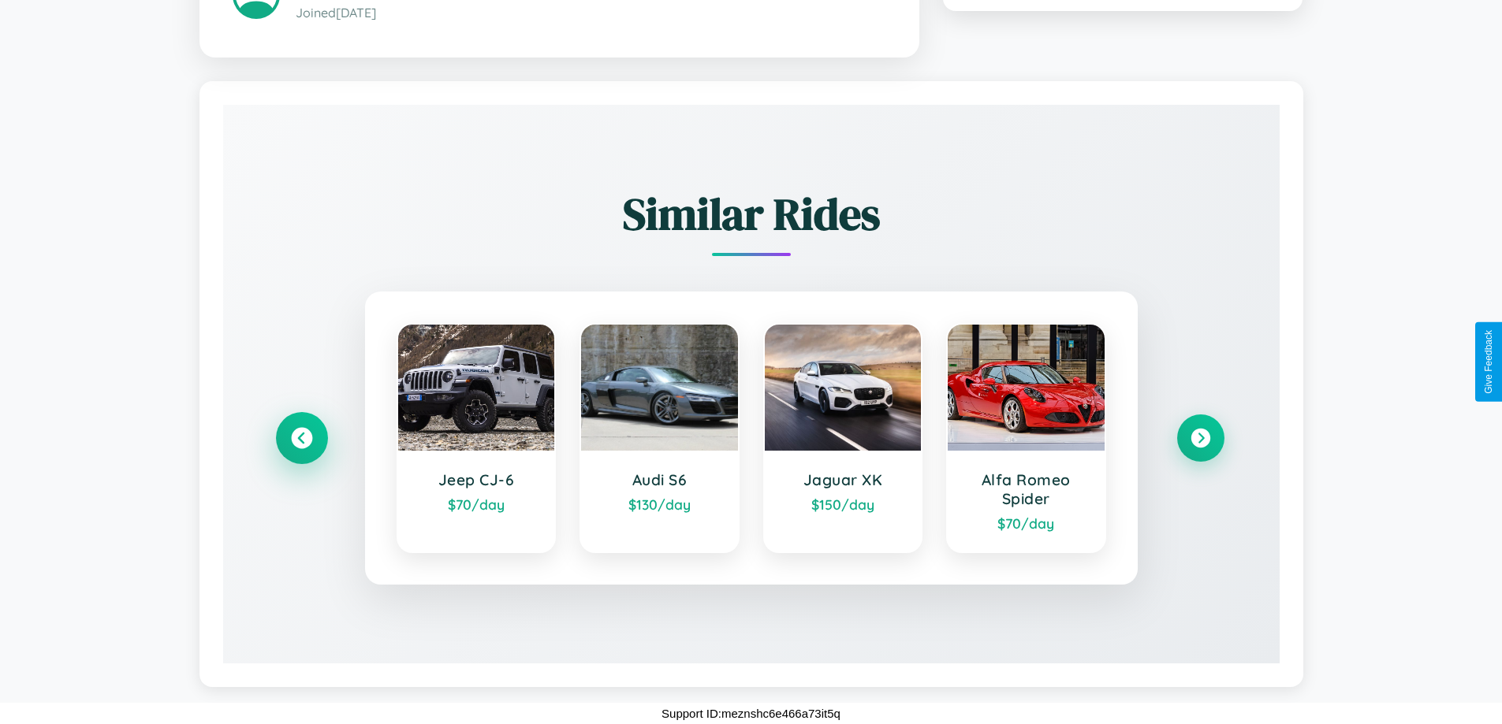 The width and height of the screenshot is (1502, 724). What do you see at coordinates (843, 505) in the screenshot?
I see `div: $ 150 /day` at bounding box center [843, 505].